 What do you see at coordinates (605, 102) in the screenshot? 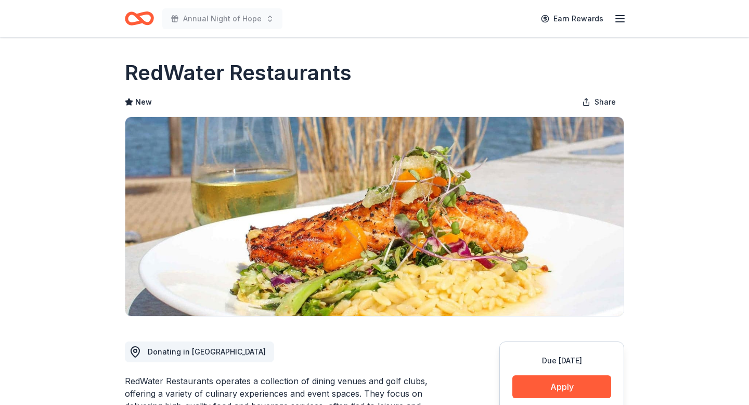
I see `span: Share` at bounding box center [605, 102].